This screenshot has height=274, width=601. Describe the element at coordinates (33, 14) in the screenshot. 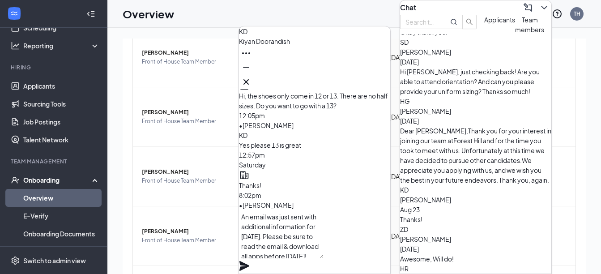

I see `img: Profile image for Sarah` at that location.